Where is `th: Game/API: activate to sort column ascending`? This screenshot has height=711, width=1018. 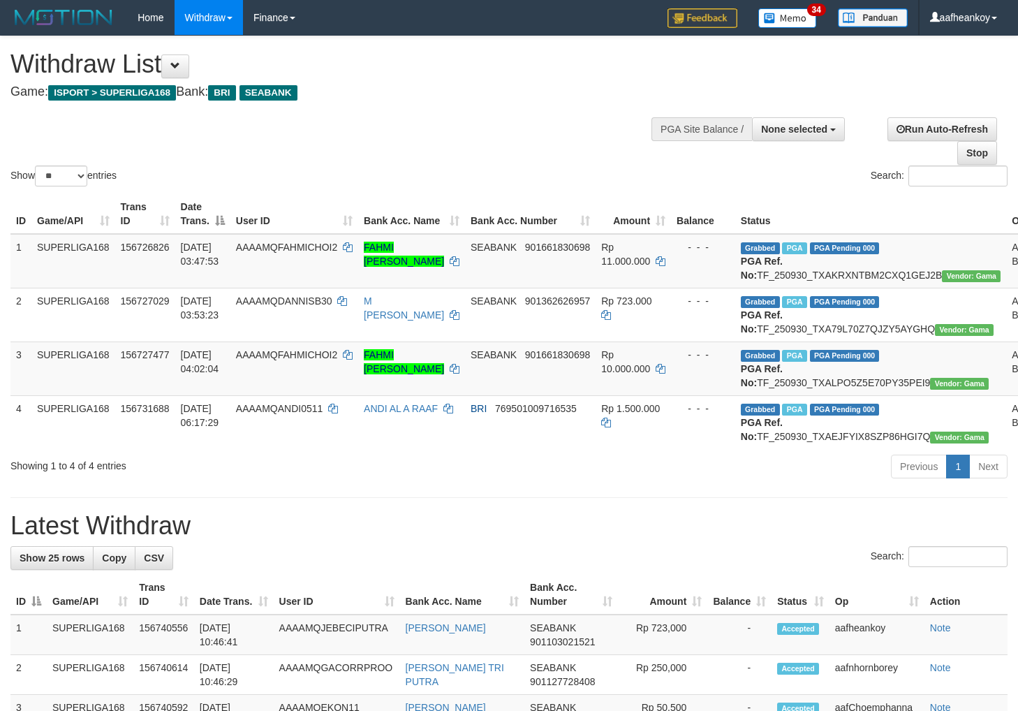 th: Game/API: activate to sort column ascending is located at coordinates (90, 594).